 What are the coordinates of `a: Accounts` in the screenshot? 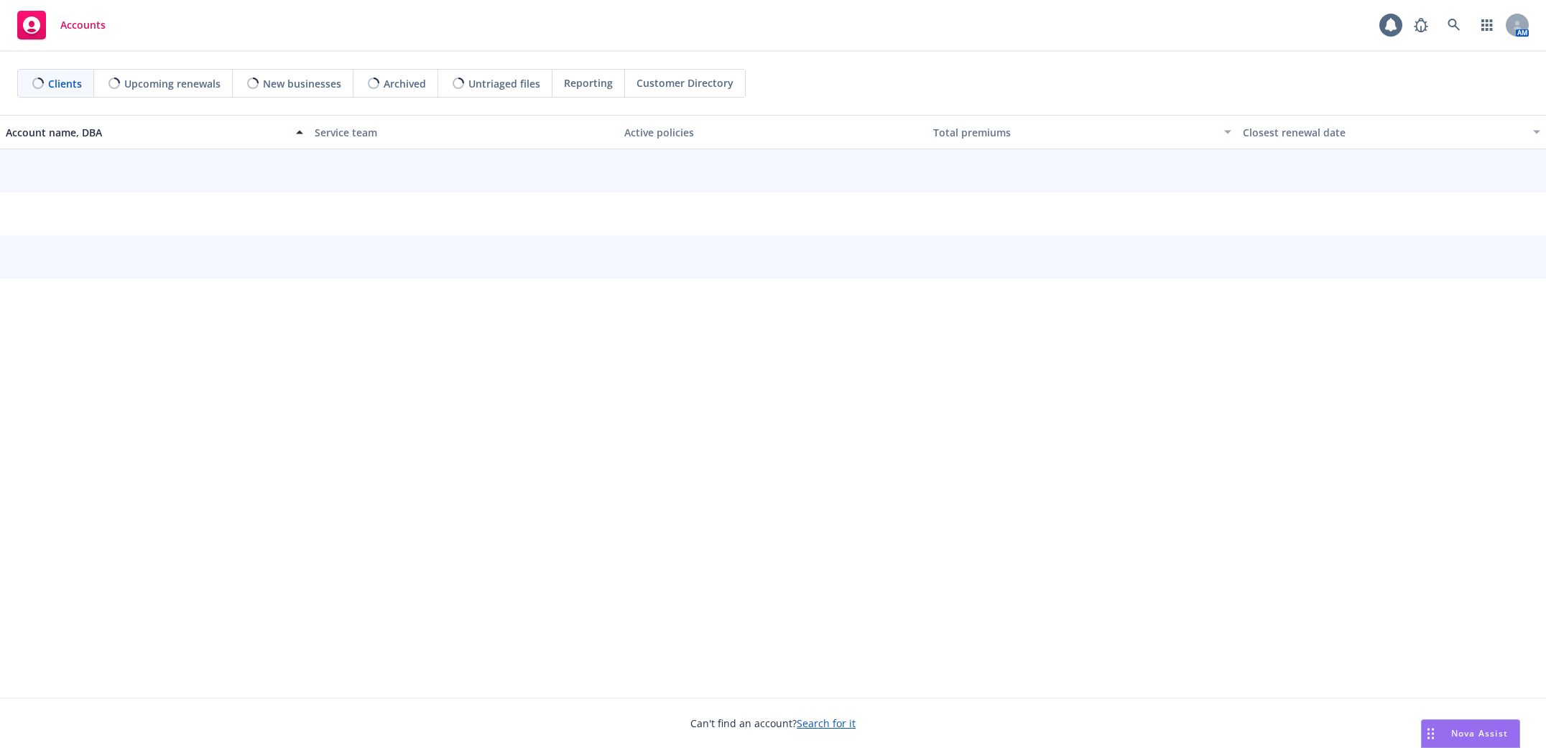 It's located at (61, 25).